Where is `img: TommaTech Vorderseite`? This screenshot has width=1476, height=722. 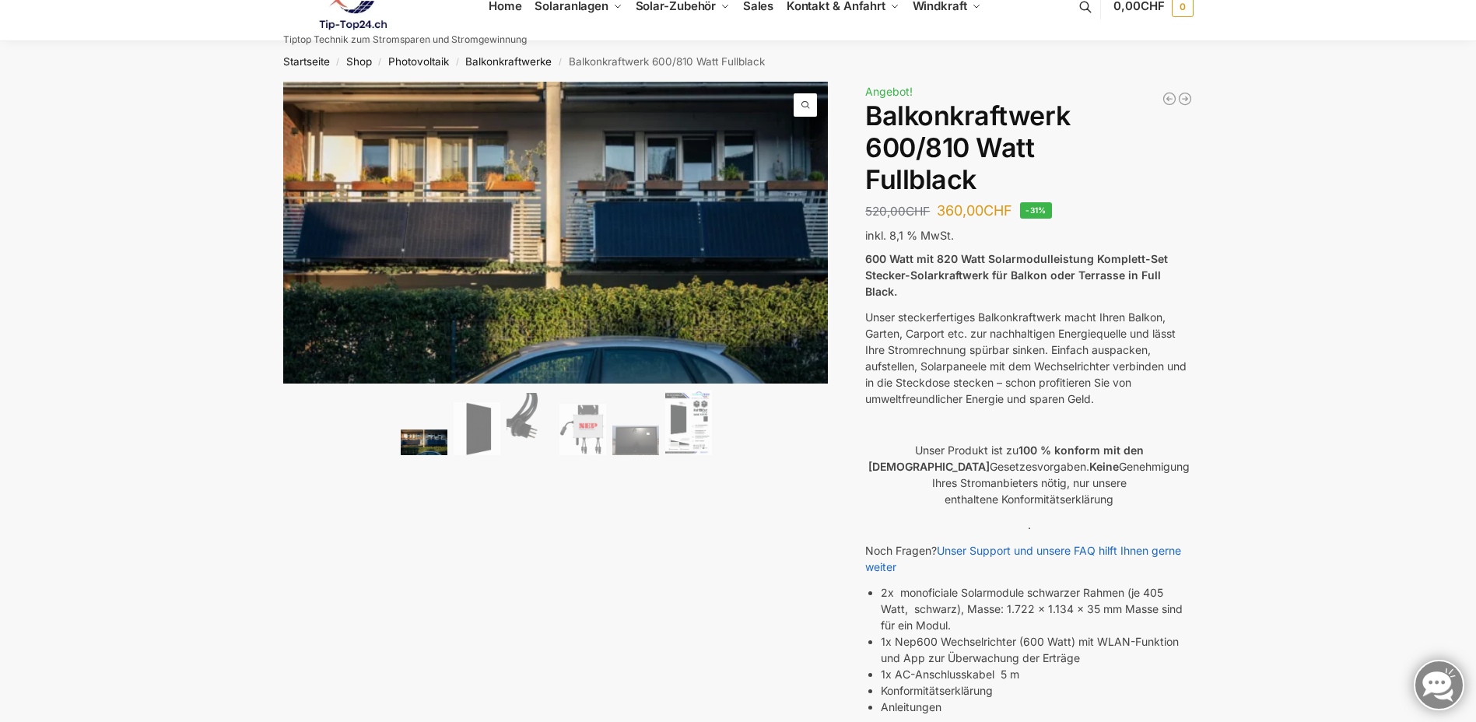
img: TommaTech Vorderseite is located at coordinates (477, 429).